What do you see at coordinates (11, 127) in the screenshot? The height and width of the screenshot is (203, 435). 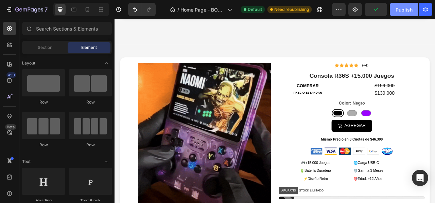 I see `div: Beta` at bounding box center [11, 127].